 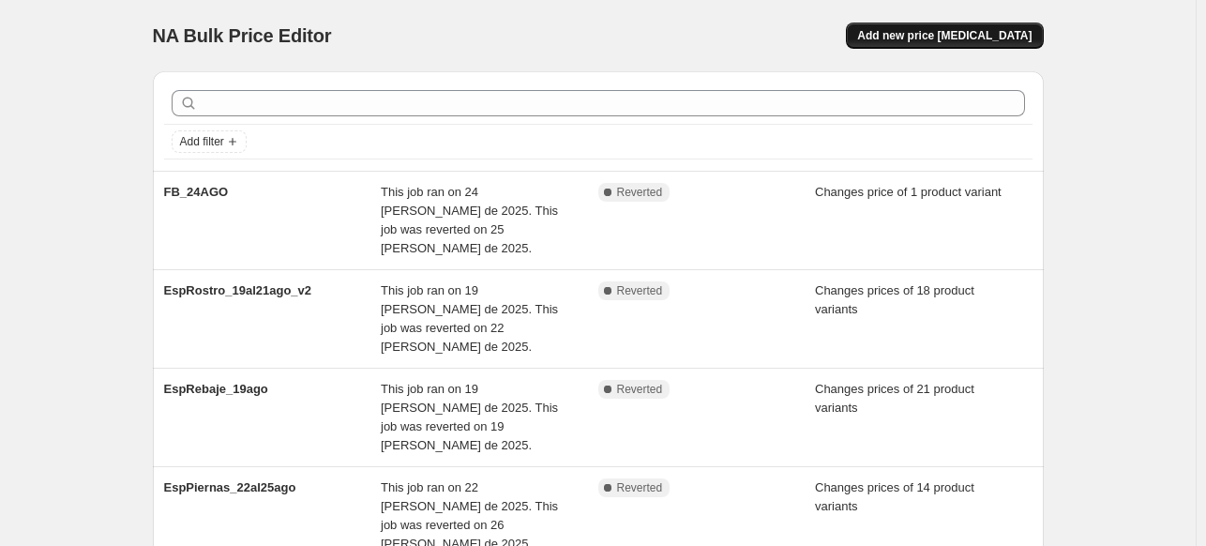 What do you see at coordinates (230, 487) in the screenshot?
I see `span: EspPiernas_22al25ago` at bounding box center [230, 487].